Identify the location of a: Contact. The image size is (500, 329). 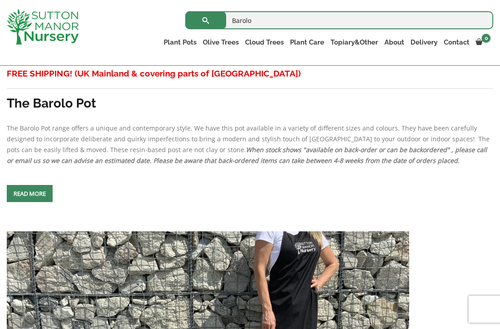
(457, 42).